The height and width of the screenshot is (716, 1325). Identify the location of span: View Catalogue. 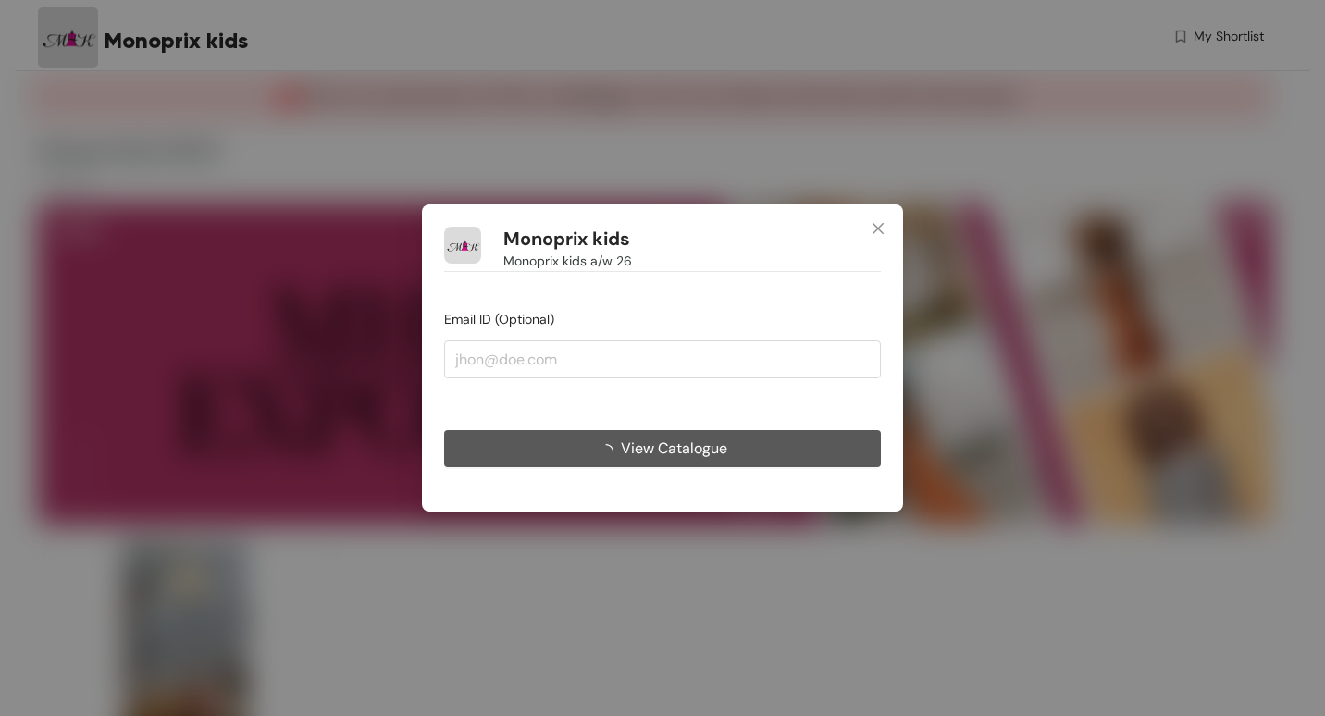
(674, 448).